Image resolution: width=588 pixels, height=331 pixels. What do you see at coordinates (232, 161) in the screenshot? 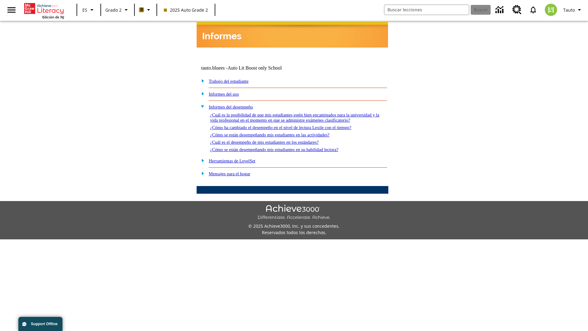
I see `a: Herramientas de LevelSet` at bounding box center [232, 161].